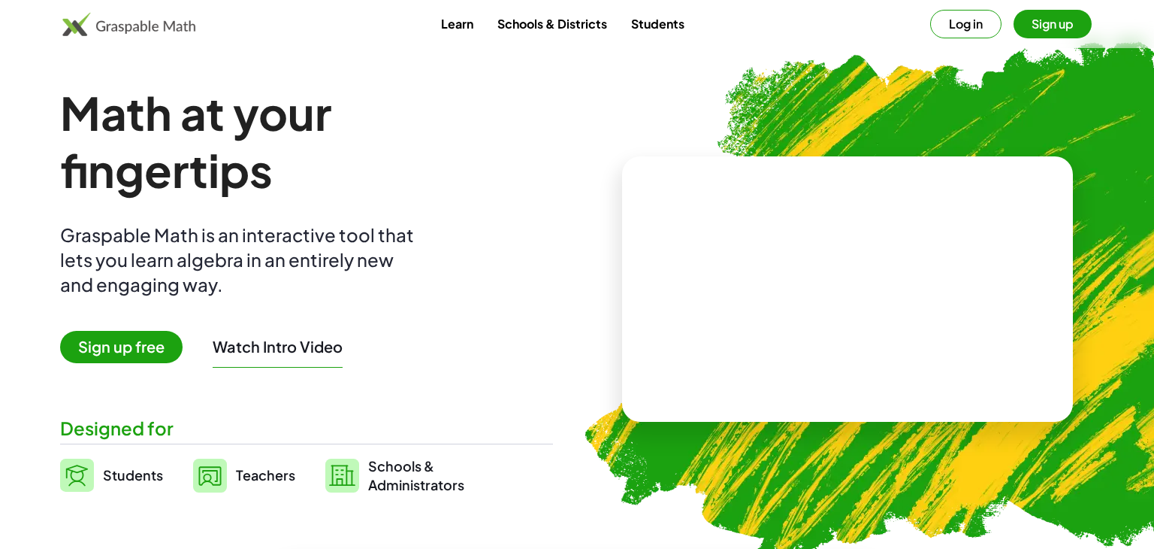 The image size is (1154, 549). I want to click on span: Sign up free, so click(121, 346).